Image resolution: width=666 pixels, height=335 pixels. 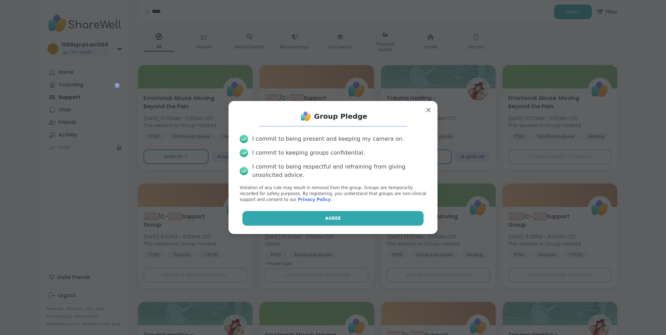 What do you see at coordinates (314, 200) in the screenshot?
I see `a: Privacy Policy` at bounding box center [314, 200].